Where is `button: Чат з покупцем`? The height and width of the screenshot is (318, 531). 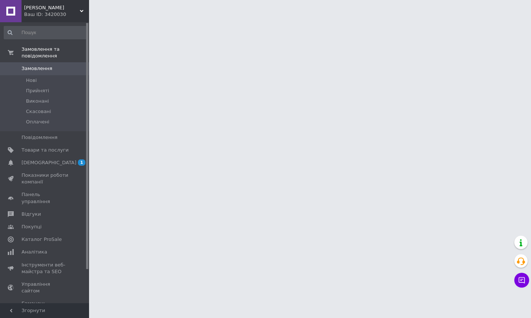 button: Чат з покупцем is located at coordinates (522, 280).